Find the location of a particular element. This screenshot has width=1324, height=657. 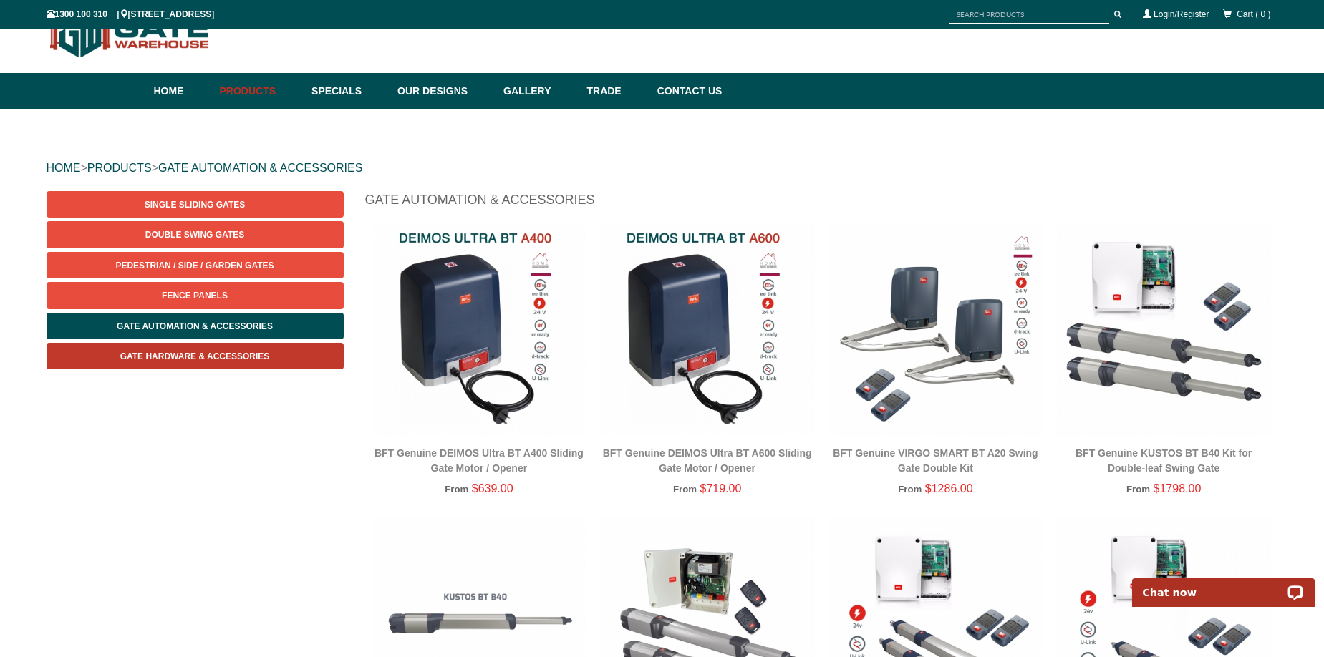

a: Fence Panels is located at coordinates (195, 295).